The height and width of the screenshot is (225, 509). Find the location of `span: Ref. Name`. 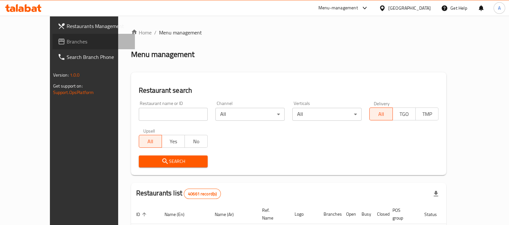

span: Ref. Name is located at coordinates (272, 214).